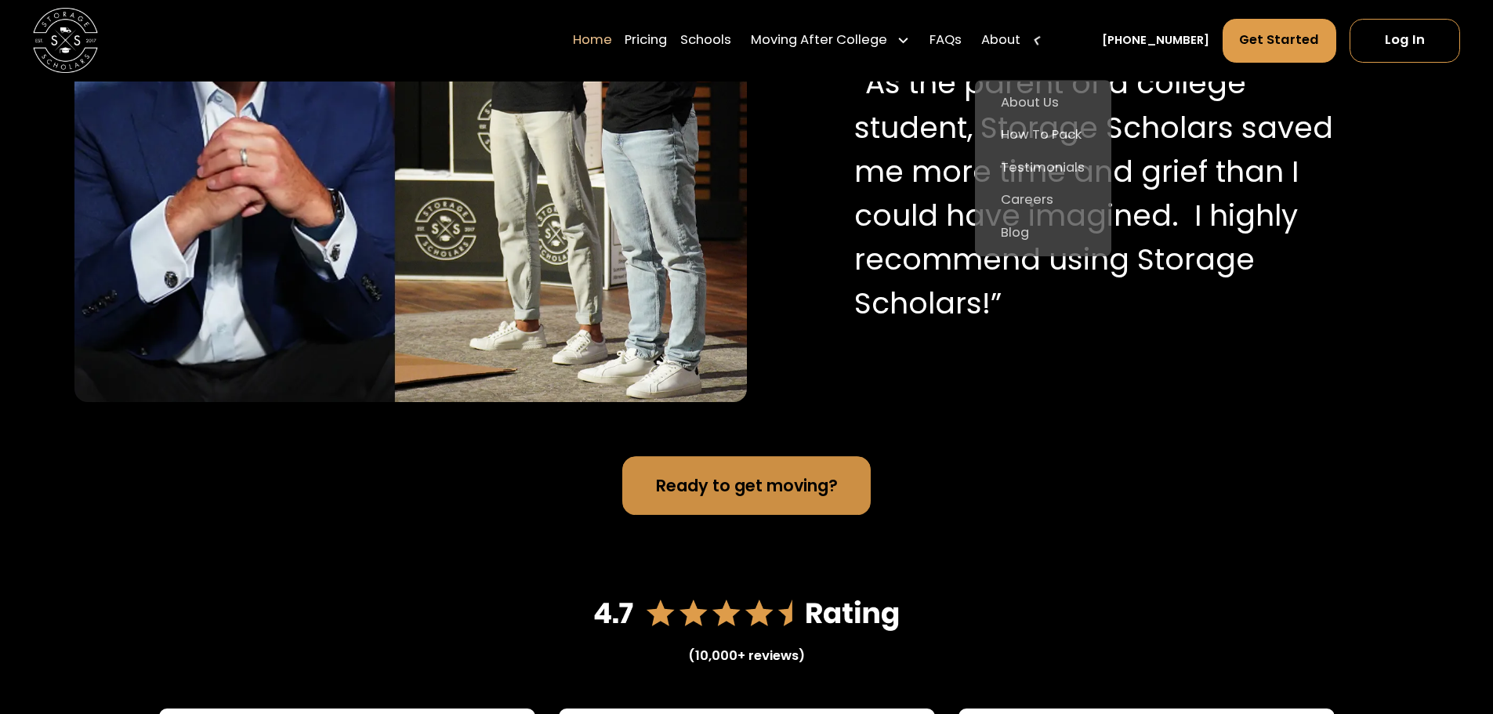 This screenshot has width=1493, height=714. What do you see at coordinates (747, 613) in the screenshot?
I see `img: 4.7 star rating on Google reviews.` at bounding box center [747, 613].